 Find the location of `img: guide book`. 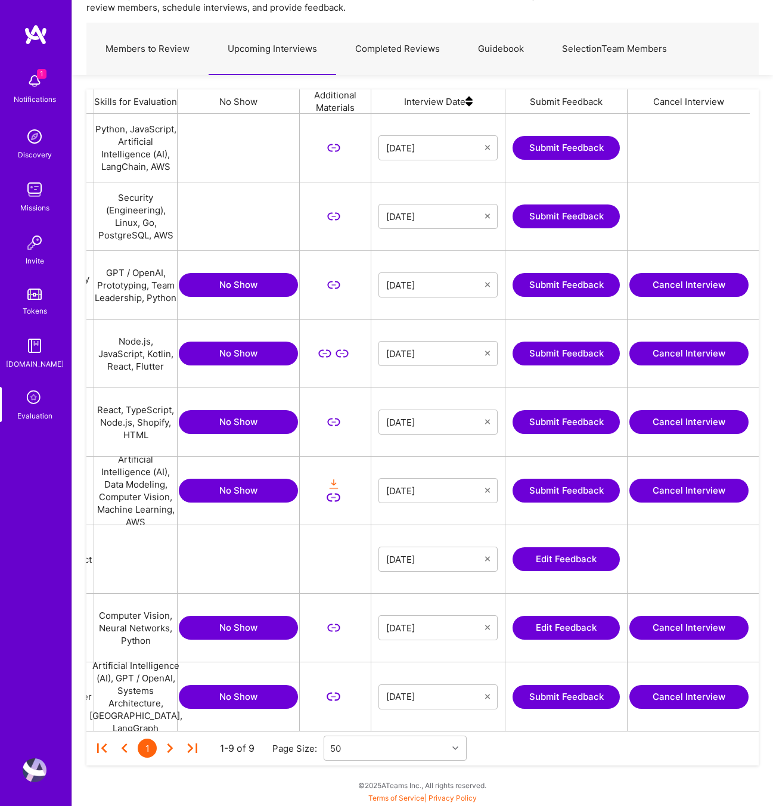

img: guide book is located at coordinates (35, 346).